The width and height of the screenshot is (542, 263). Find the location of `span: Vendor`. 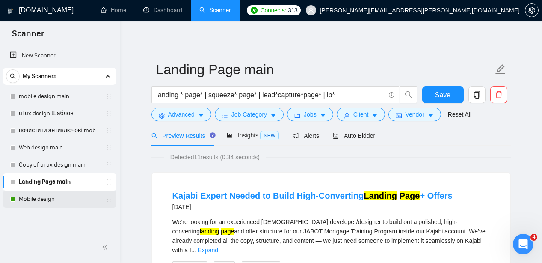

span: Vendor is located at coordinates (414, 114).